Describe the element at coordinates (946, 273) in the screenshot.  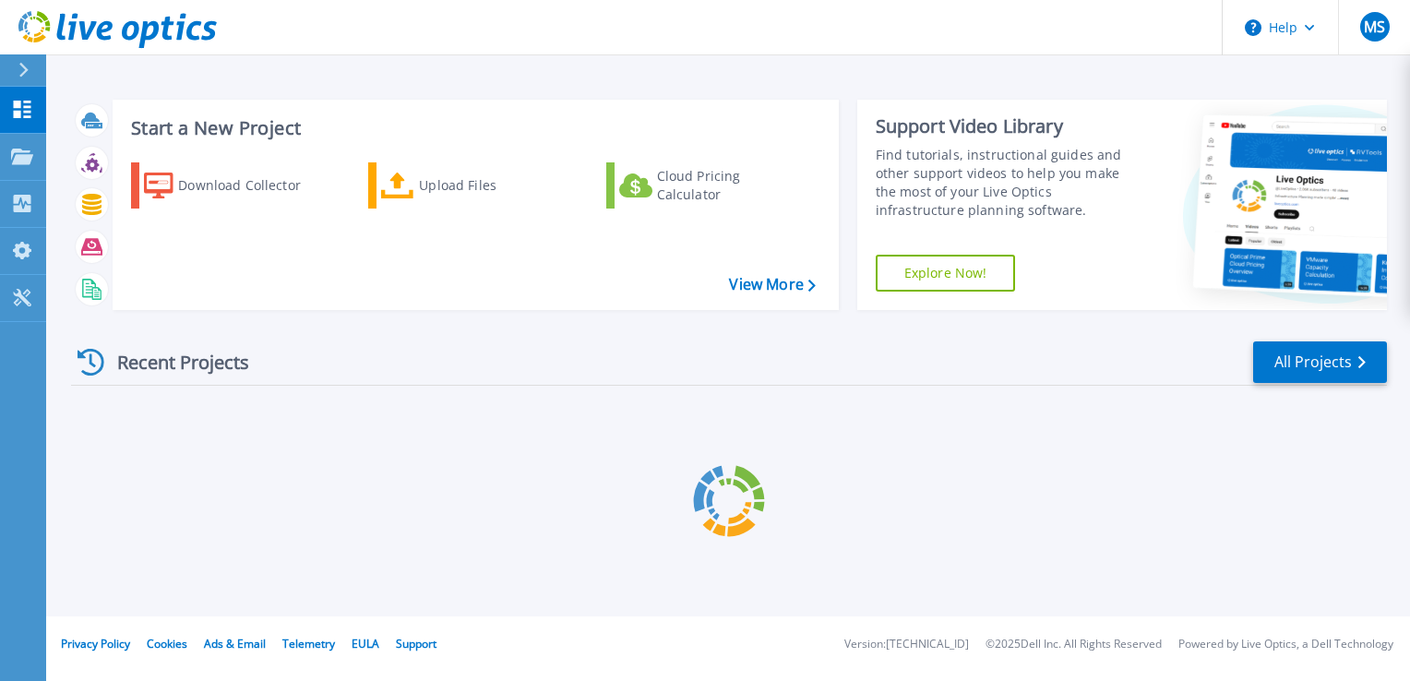
I see `a: Explore Now!` at that location.